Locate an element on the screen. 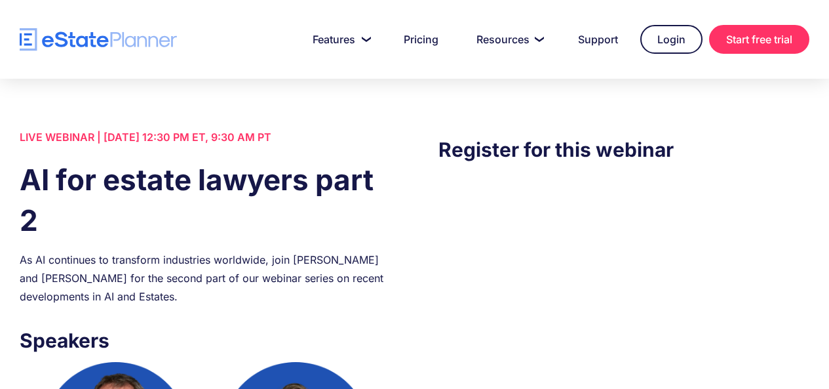  h3: Speakers is located at coordinates (205, 340).